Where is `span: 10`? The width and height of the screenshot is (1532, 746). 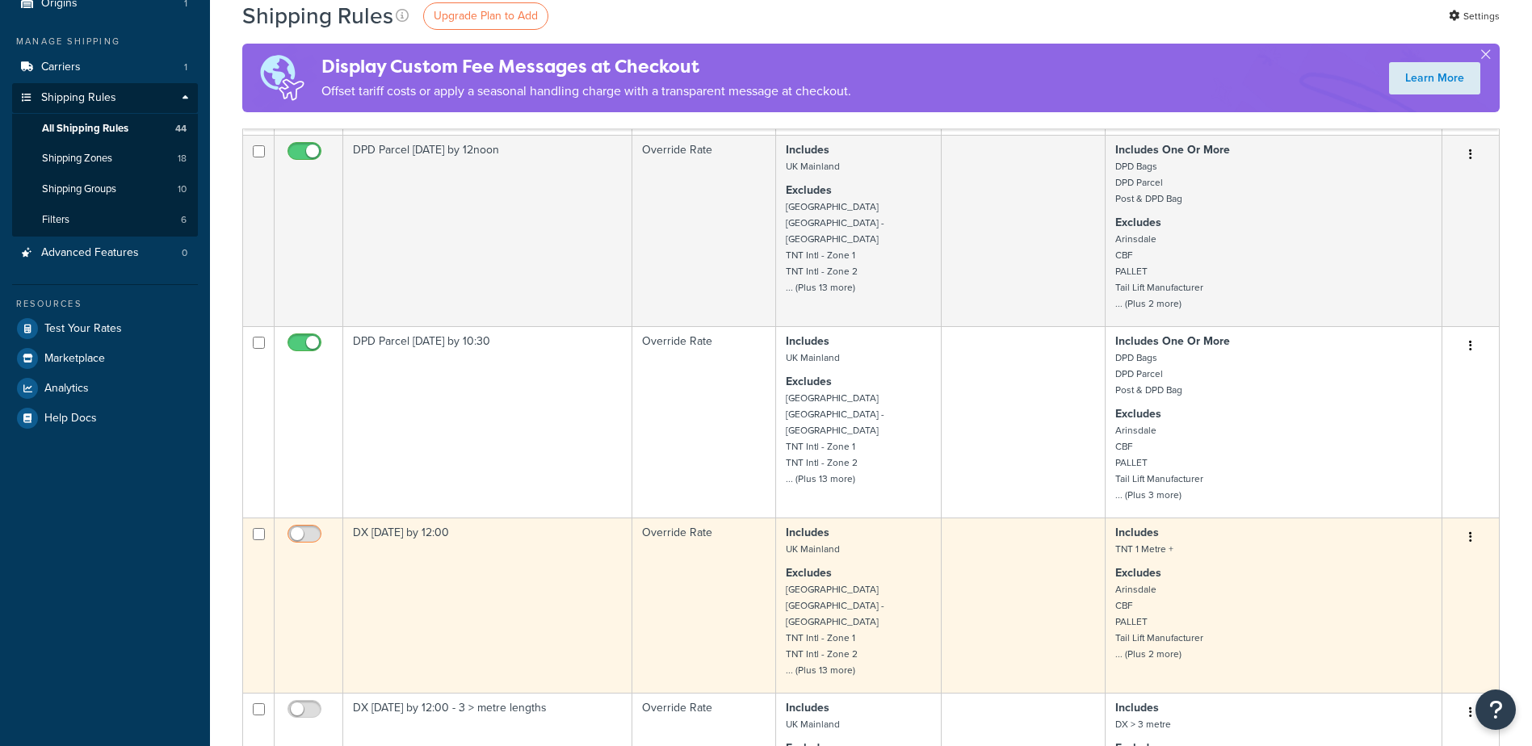 span: 10 is located at coordinates (182, 189).